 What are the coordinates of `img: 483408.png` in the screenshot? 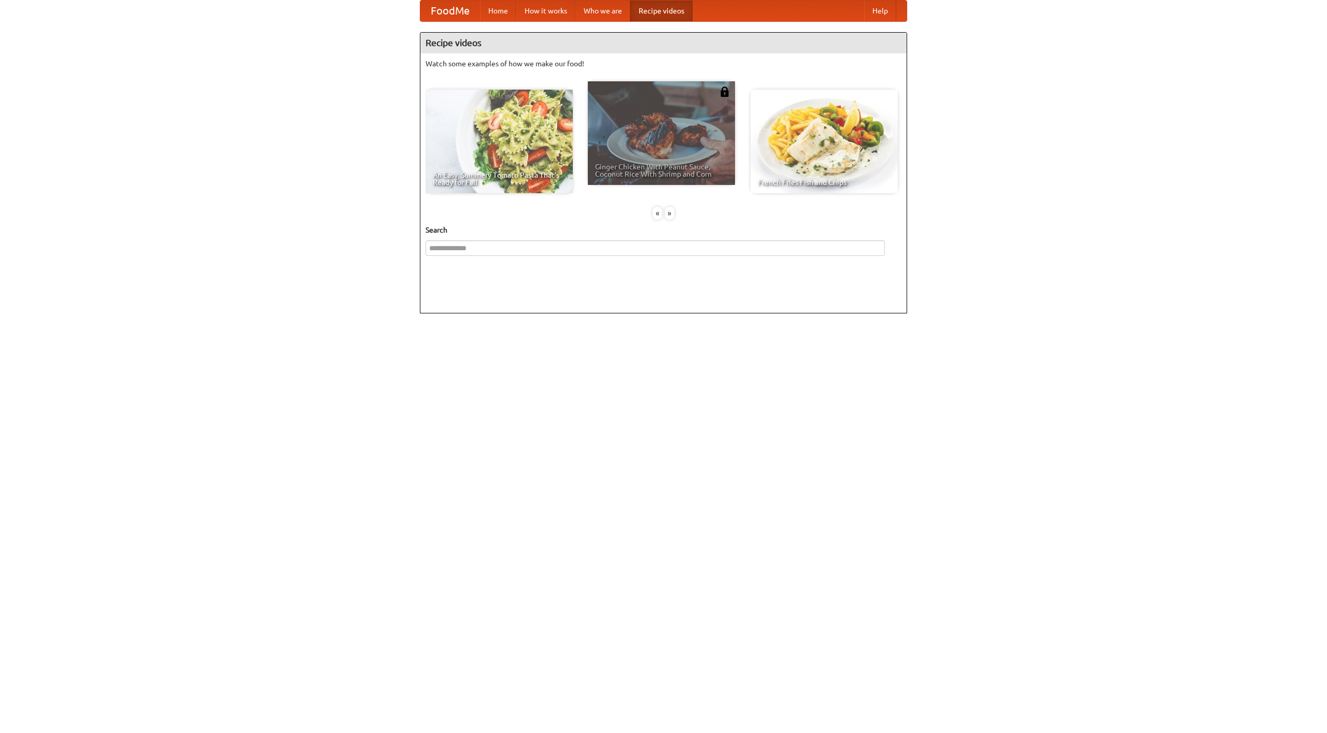 It's located at (724, 92).